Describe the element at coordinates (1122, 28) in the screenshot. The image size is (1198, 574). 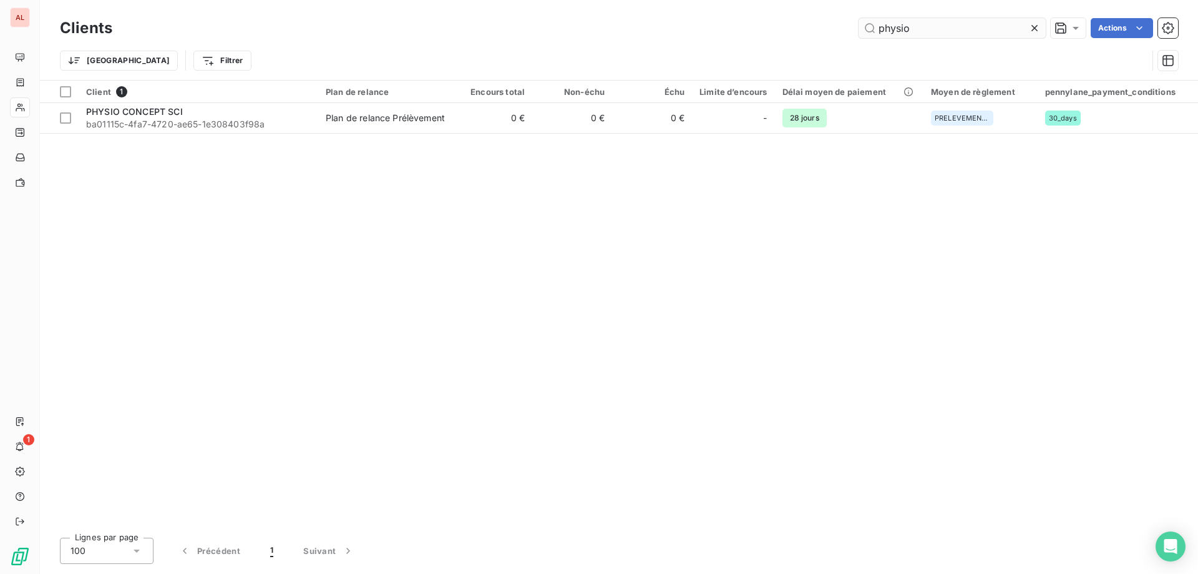
I see `button: Actions` at that location.